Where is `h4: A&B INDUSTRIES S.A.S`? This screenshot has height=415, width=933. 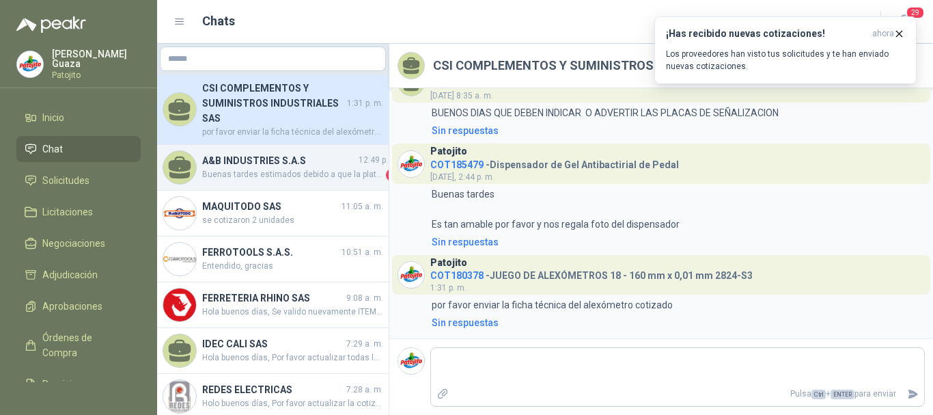
h4: A&B INDUSTRIES S.A.S is located at coordinates (279, 160).